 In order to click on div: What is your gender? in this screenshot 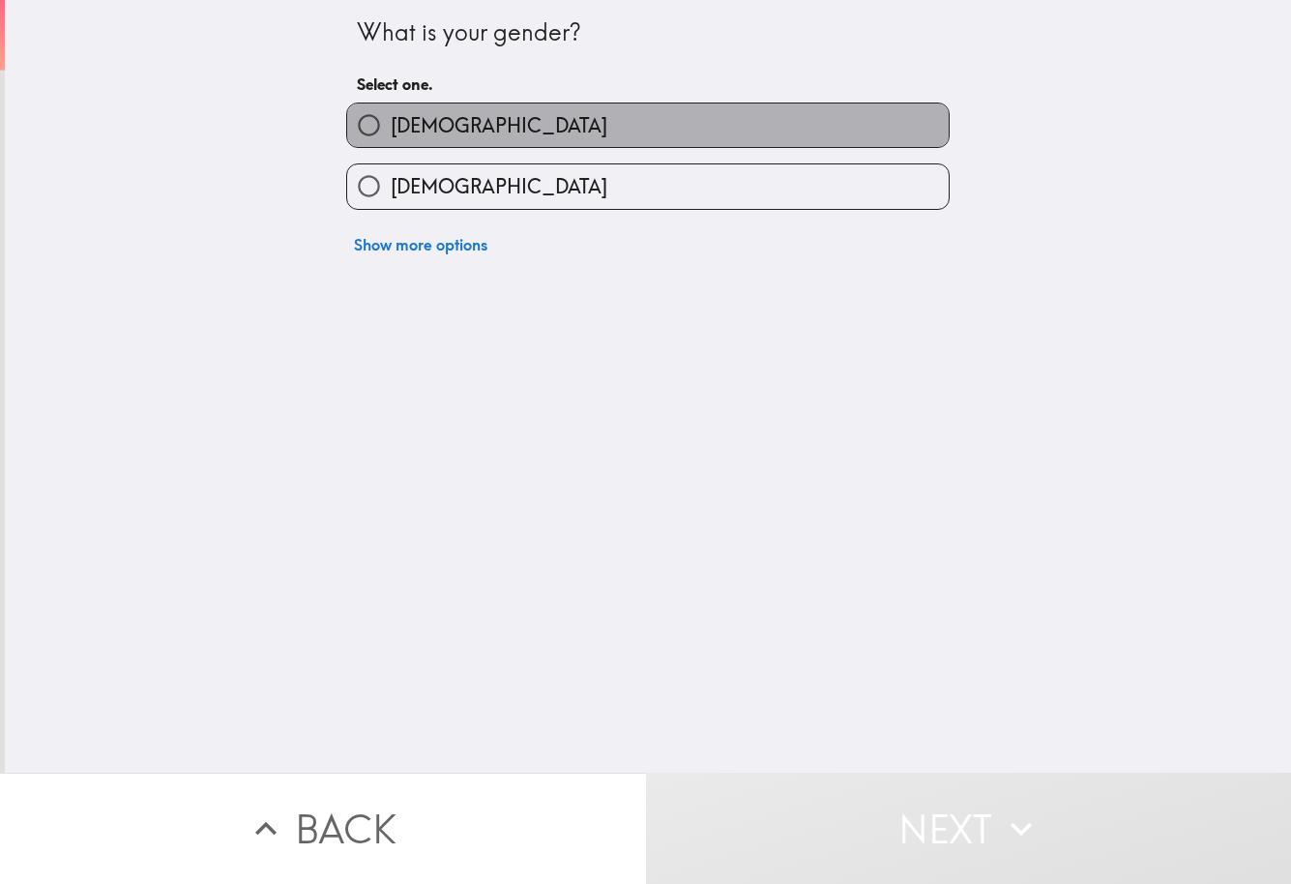, I will do `click(648, 33)`.